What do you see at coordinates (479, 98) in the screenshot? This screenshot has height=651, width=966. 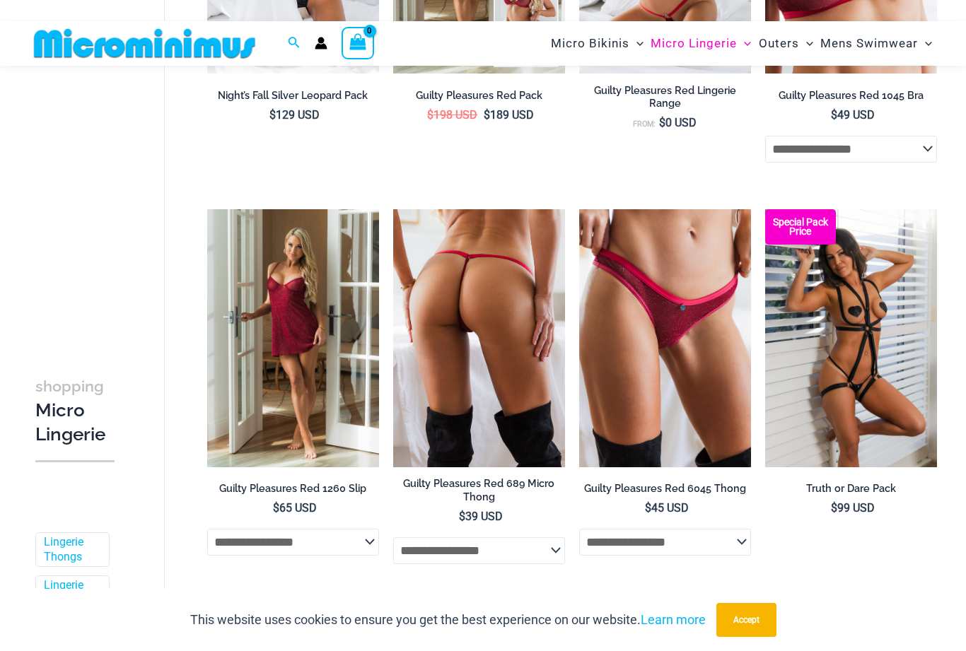 I see `a: Guilty Pleasures Red Pack` at bounding box center [479, 98].